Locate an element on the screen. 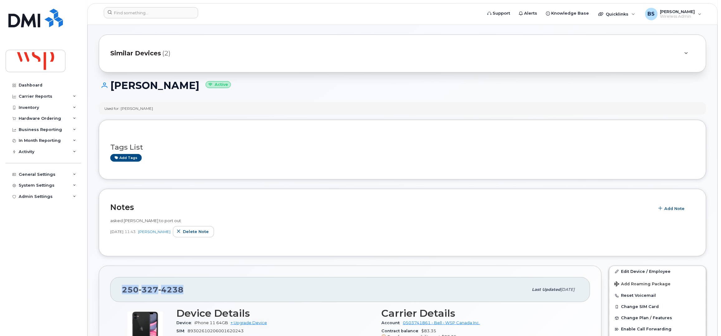 Image resolution: width=721 pixels, height=336 pixels. span: Account is located at coordinates (392, 323).